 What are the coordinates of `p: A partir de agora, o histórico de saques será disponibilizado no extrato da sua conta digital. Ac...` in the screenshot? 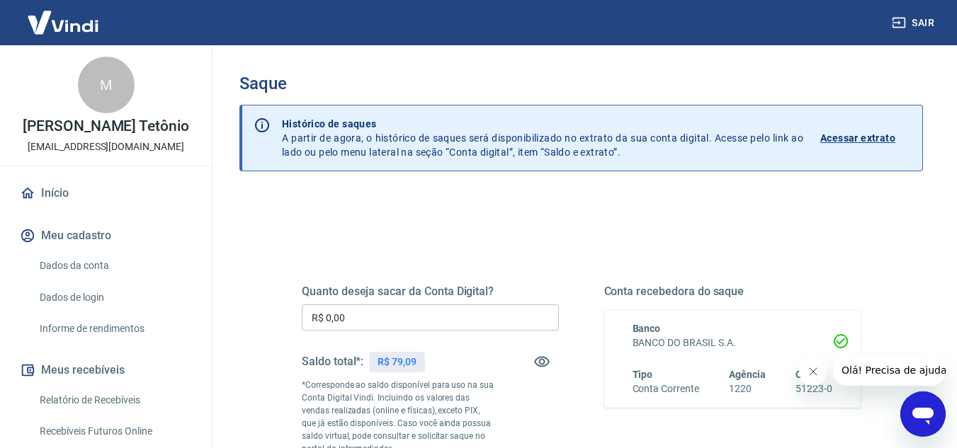 It's located at (543, 138).